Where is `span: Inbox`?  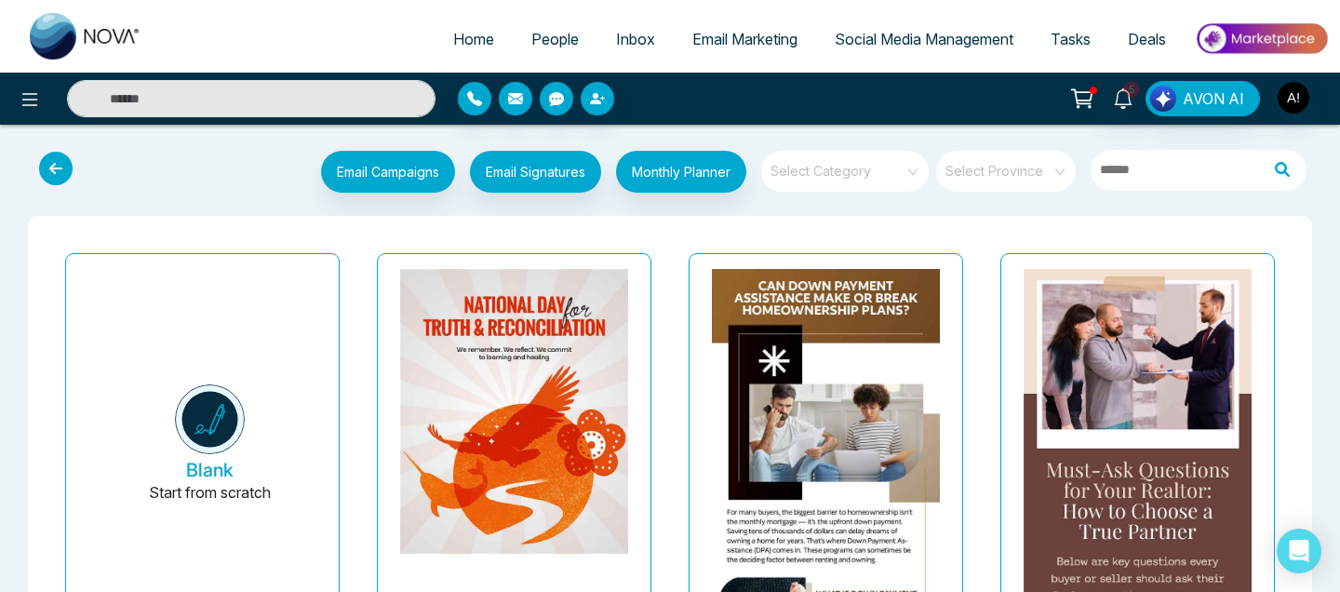
span: Inbox is located at coordinates (636, 39).